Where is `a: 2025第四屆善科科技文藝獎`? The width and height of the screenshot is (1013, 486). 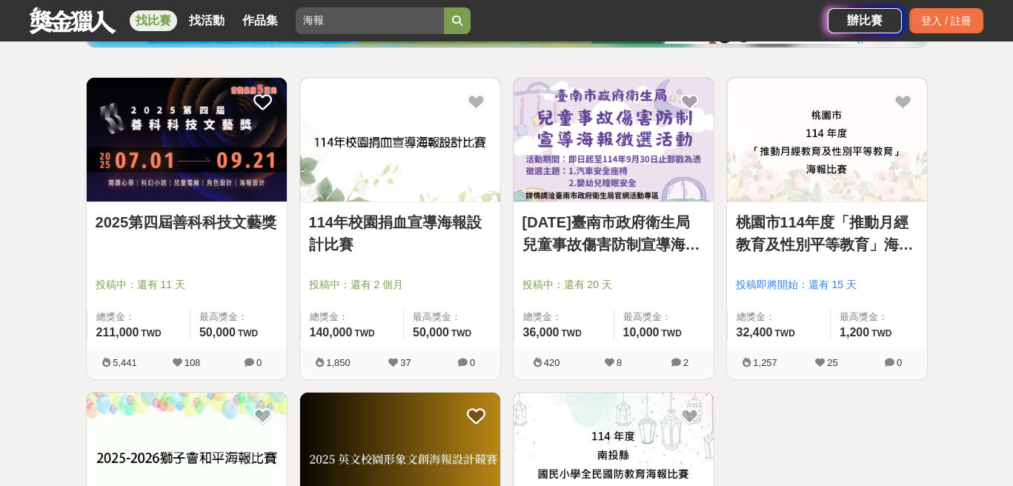 a: 2025第四屆善科科技文藝獎 is located at coordinates (187, 222).